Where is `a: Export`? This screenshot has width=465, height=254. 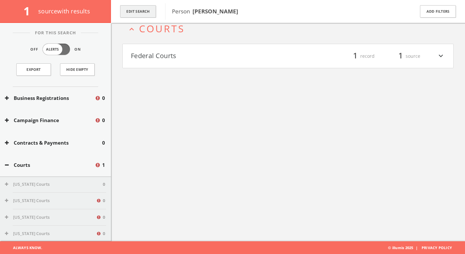 a: Export is located at coordinates (34, 70).